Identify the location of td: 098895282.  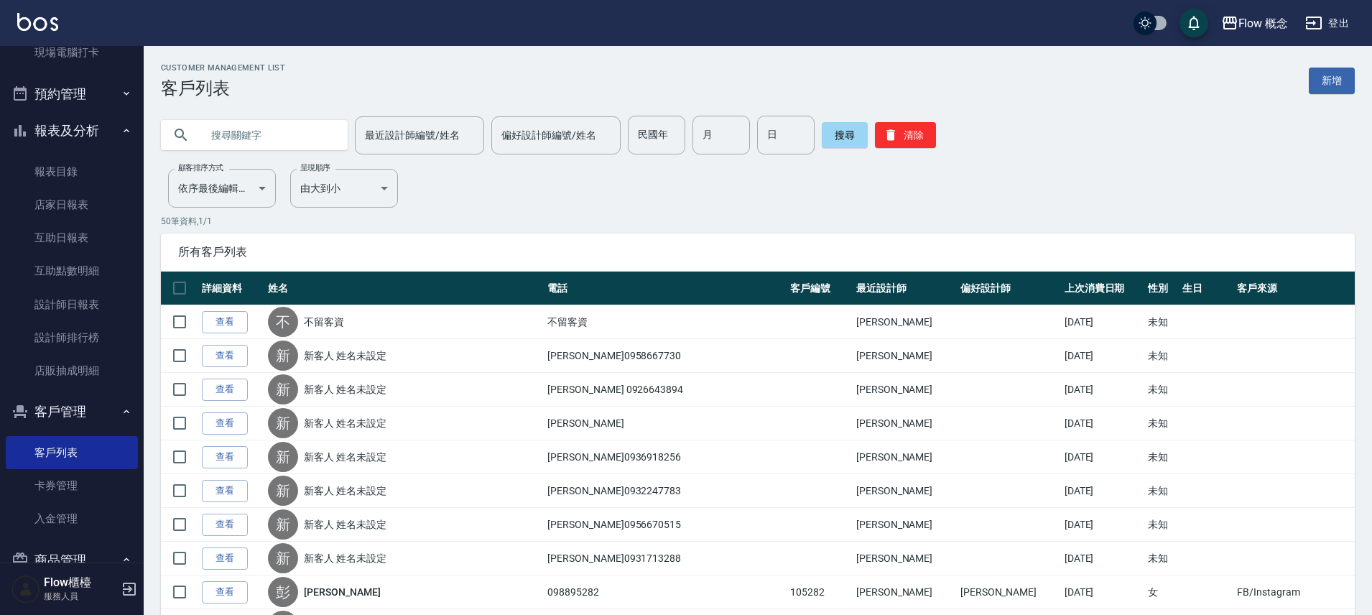
(665, 592).